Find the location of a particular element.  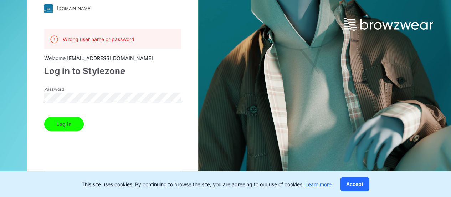

button: Log in is located at coordinates (64, 124).